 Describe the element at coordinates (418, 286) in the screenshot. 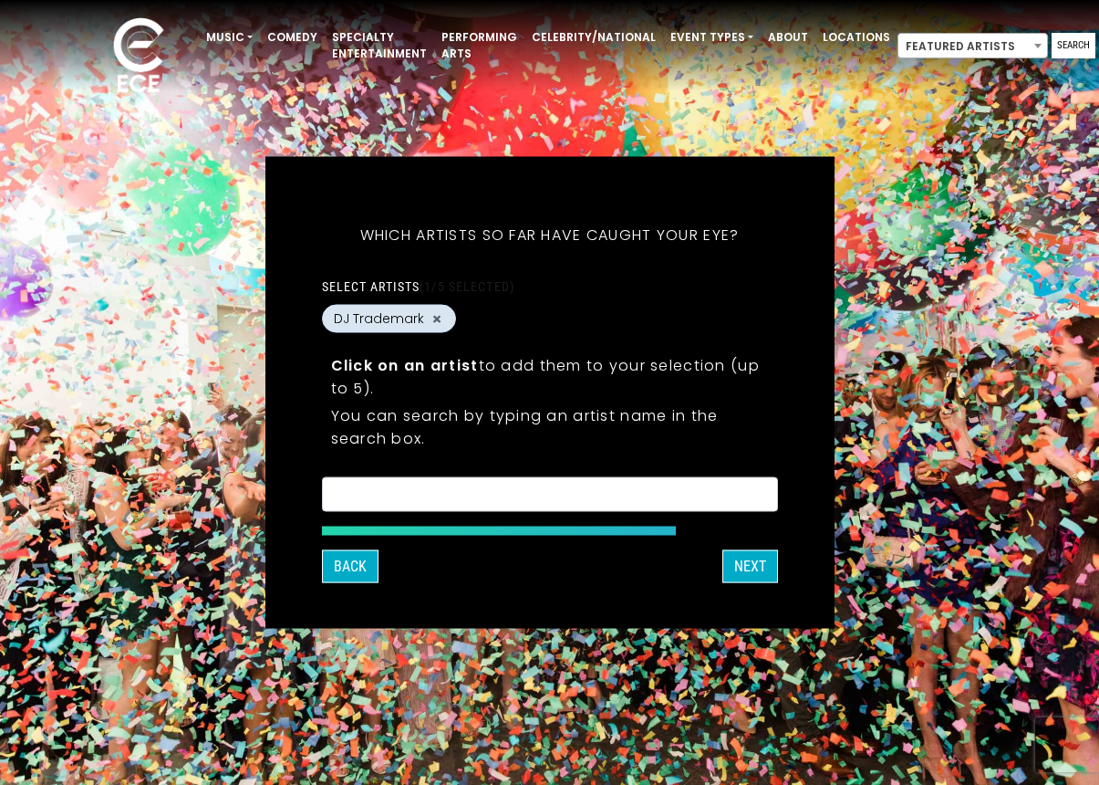

I see `label: Select artists` at that location.